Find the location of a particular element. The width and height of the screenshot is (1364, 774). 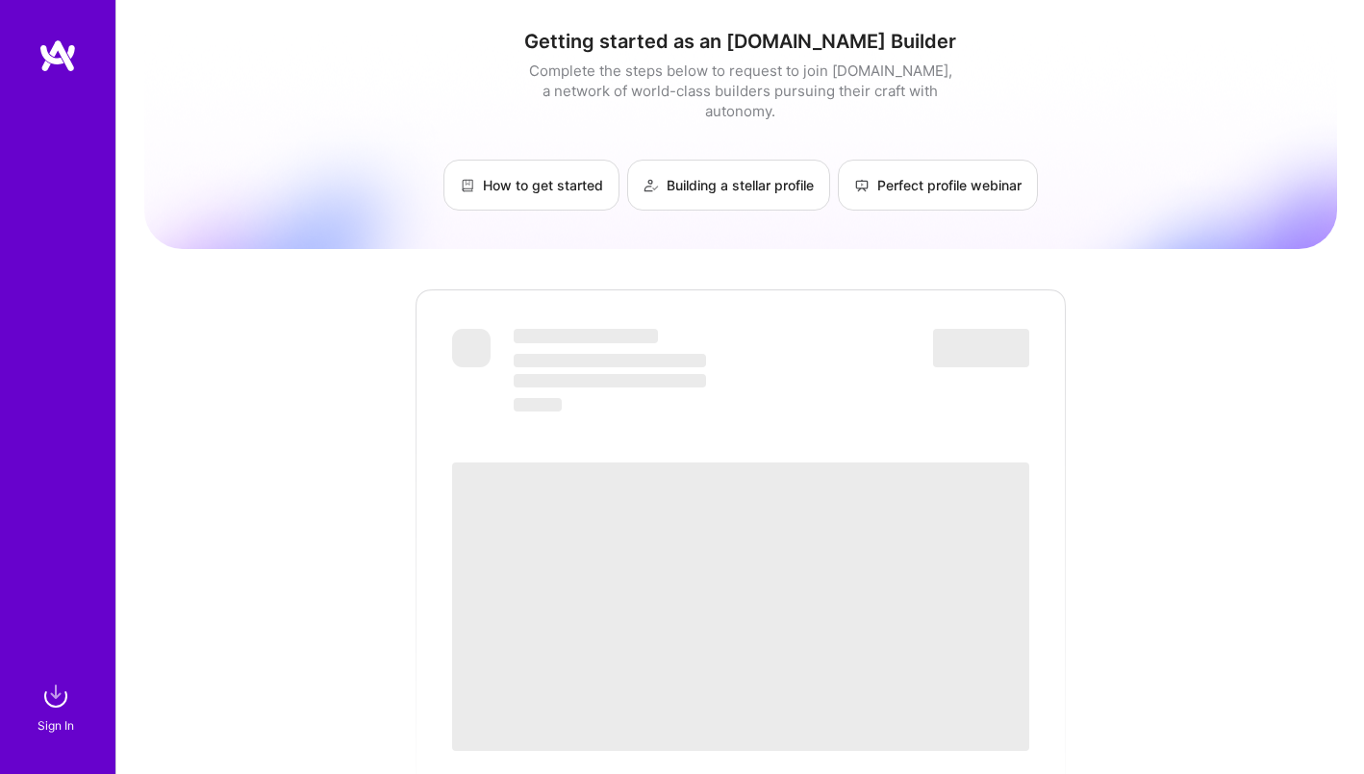

a: Perfect profile webinar is located at coordinates (938, 185).